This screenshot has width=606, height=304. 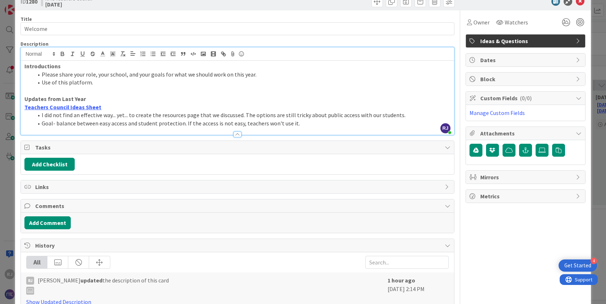 I want to click on span: Tasks, so click(x=238, y=147).